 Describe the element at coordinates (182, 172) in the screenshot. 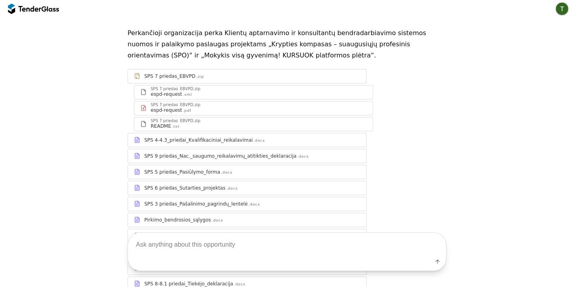

I see `div: SPS 5 priedas_Pasiūlymo_forma` at that location.